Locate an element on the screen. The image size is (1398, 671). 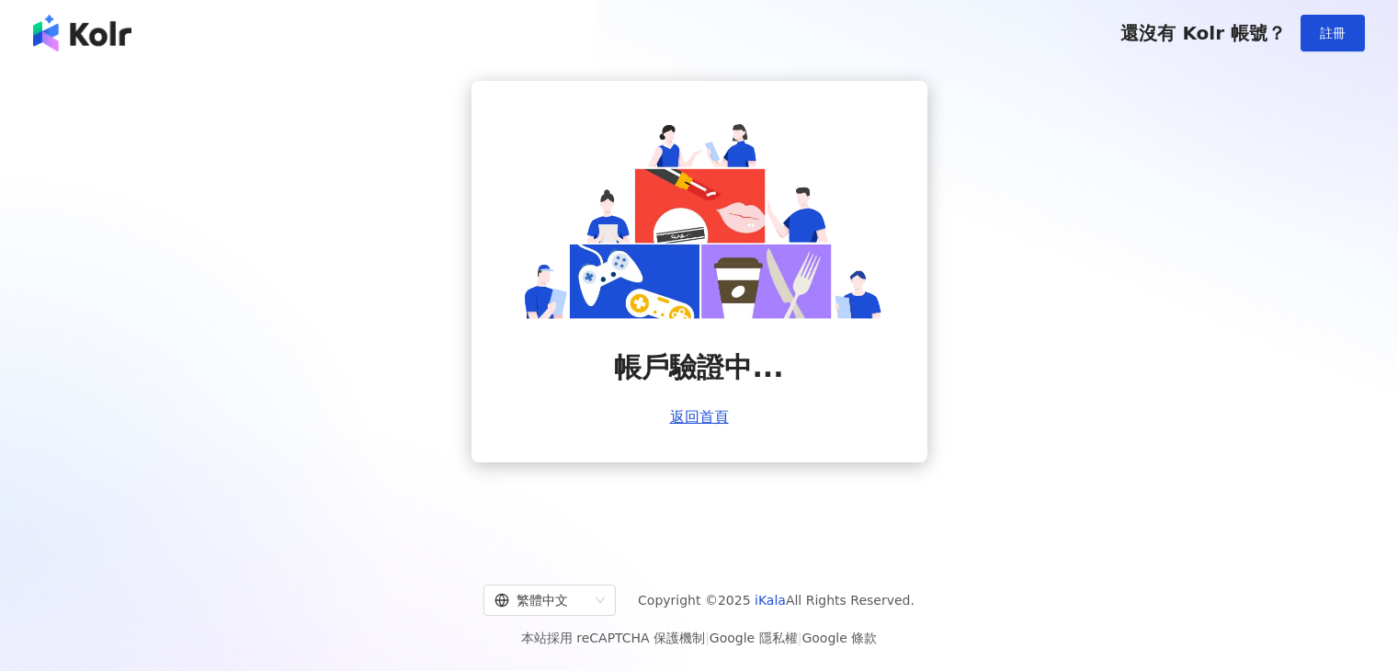
span: 本站採用 reCAPTCHA 保護機制 is located at coordinates (699, 638).